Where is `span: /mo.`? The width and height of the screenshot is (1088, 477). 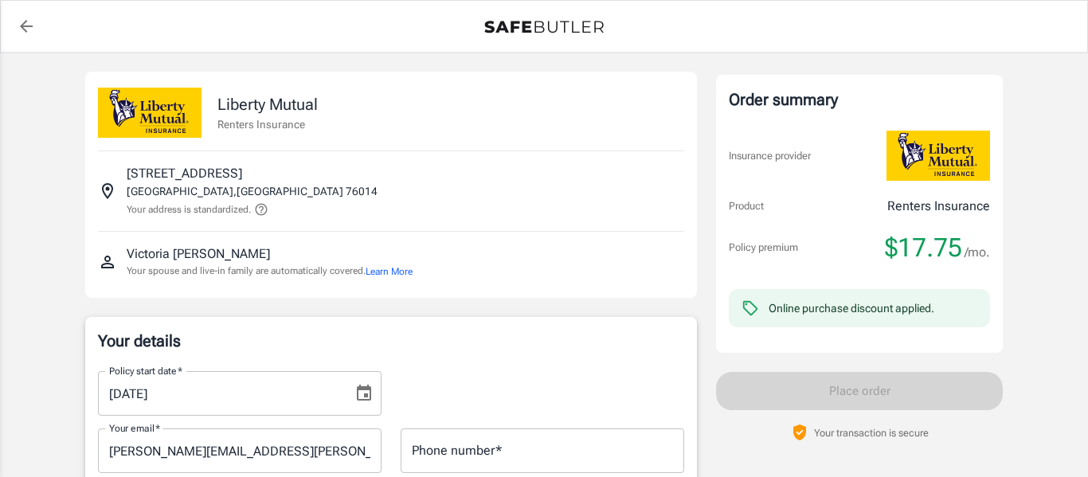
span: /mo. is located at coordinates (977, 253).